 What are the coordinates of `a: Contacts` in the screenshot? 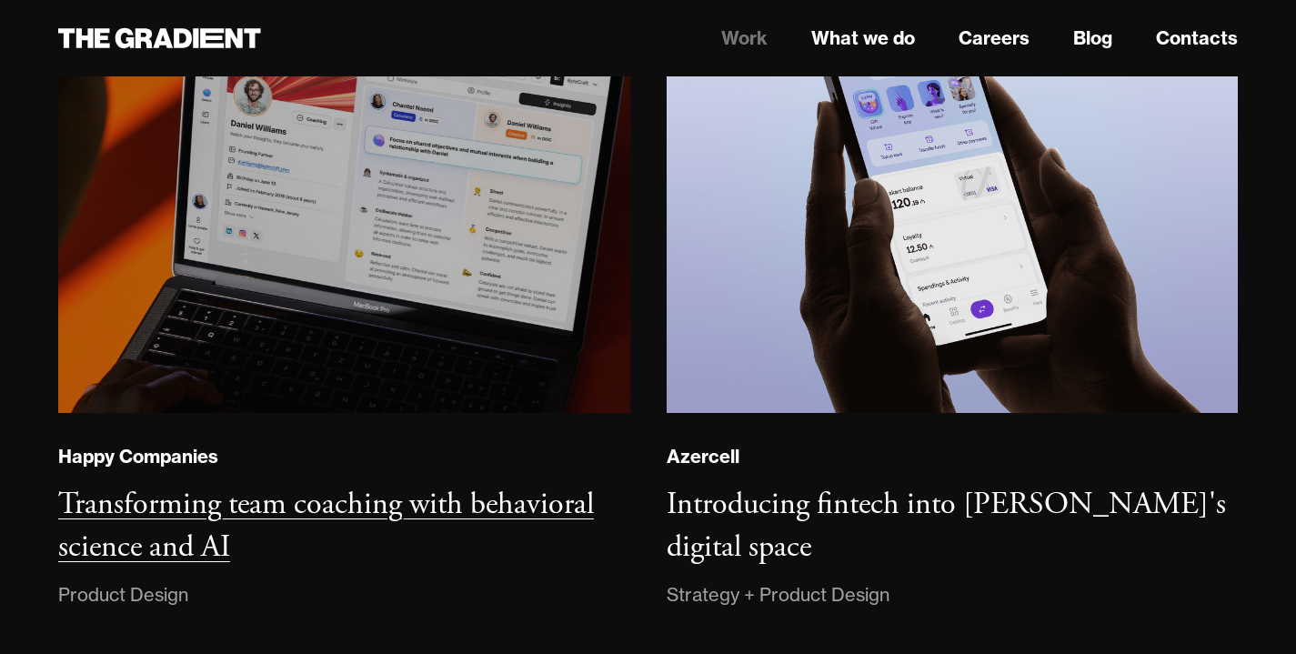 It's located at (1197, 38).